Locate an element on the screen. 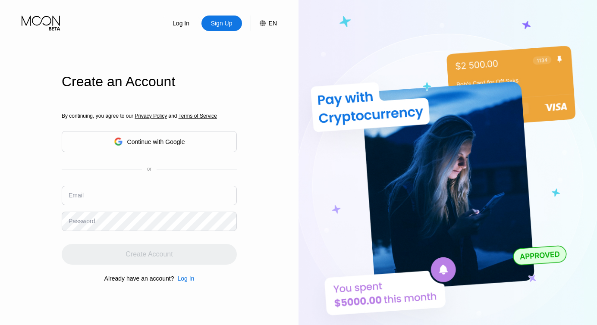 This screenshot has height=325, width=597. div: Already have an account? is located at coordinates (139, 279).